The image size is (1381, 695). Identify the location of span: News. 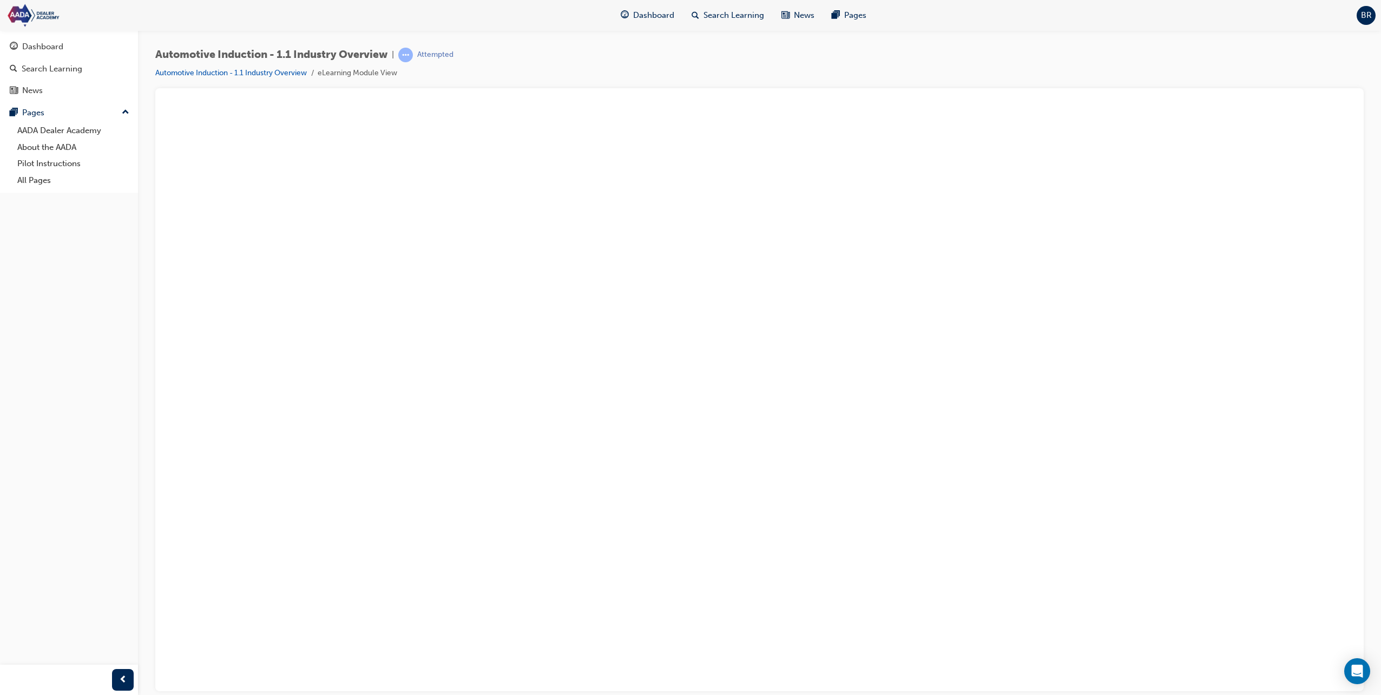
(804, 15).